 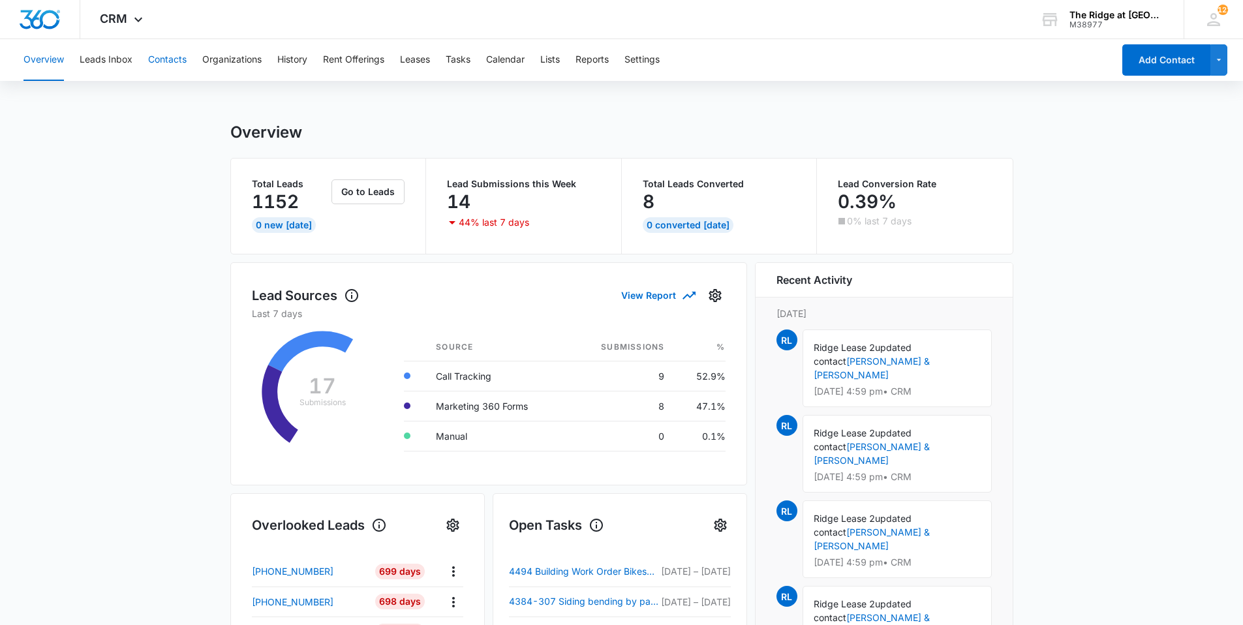 What do you see at coordinates (489, 313) in the screenshot?
I see `p: Last 7 days` at bounding box center [489, 313].